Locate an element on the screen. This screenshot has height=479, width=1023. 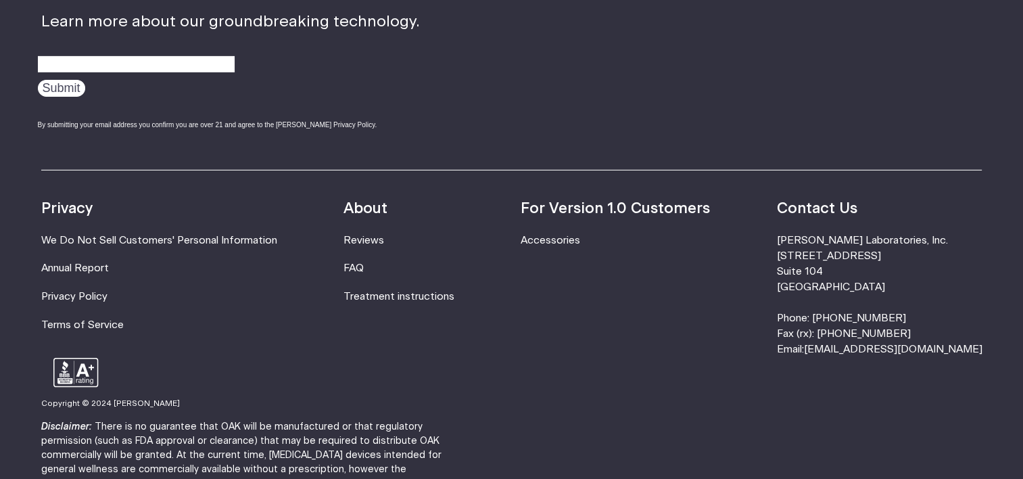
a: FAQ is located at coordinates (354, 268).